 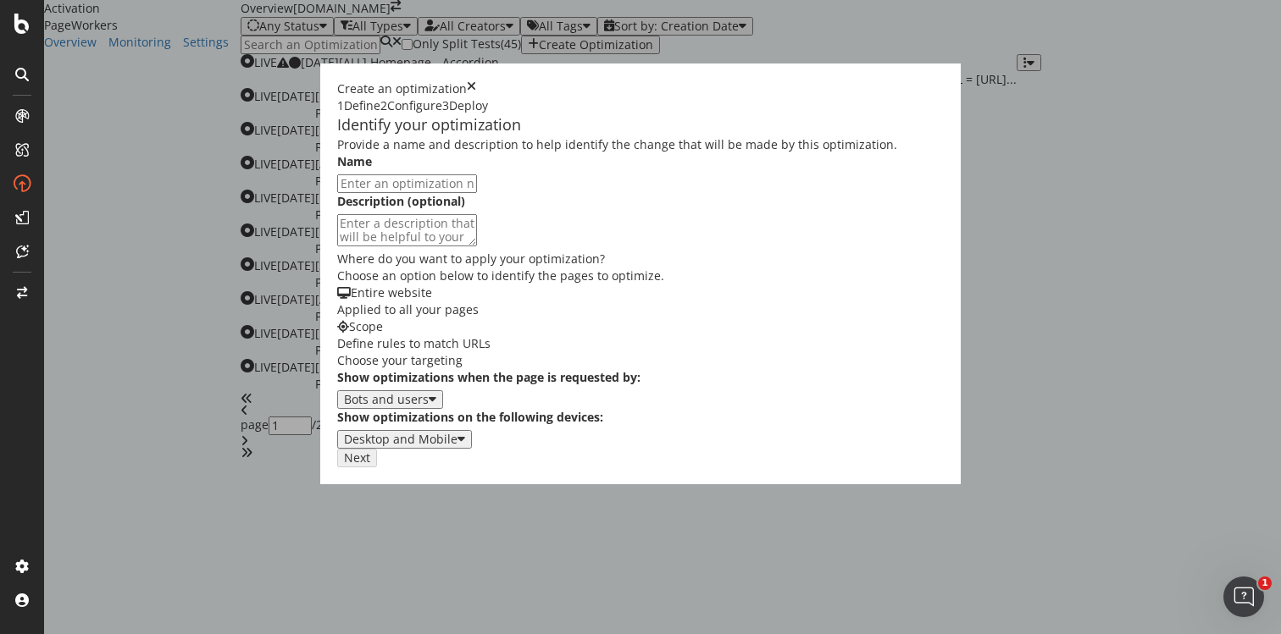 What do you see at coordinates (470, 418) in the screenshot?
I see `label: Show optimizations on the following devices:` at bounding box center [470, 418].